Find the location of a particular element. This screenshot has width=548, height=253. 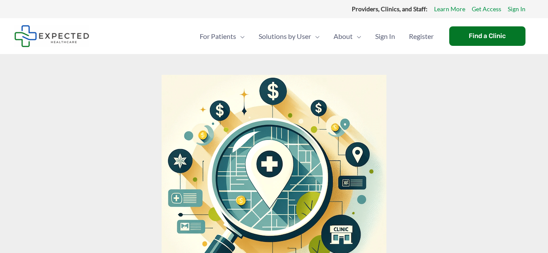

strong: Providers, Clinics, and Staff: is located at coordinates (389, 9).